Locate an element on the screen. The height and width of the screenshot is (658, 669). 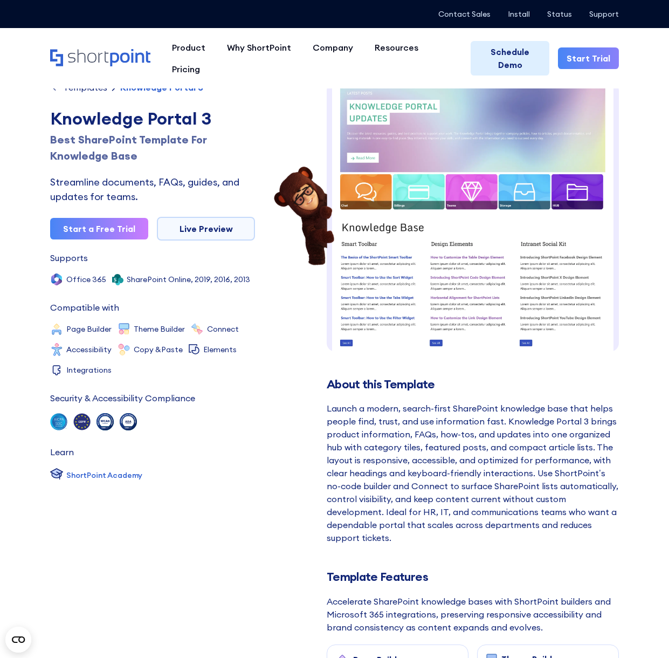
a: ShortPoint Academy is located at coordinates (96, 475).